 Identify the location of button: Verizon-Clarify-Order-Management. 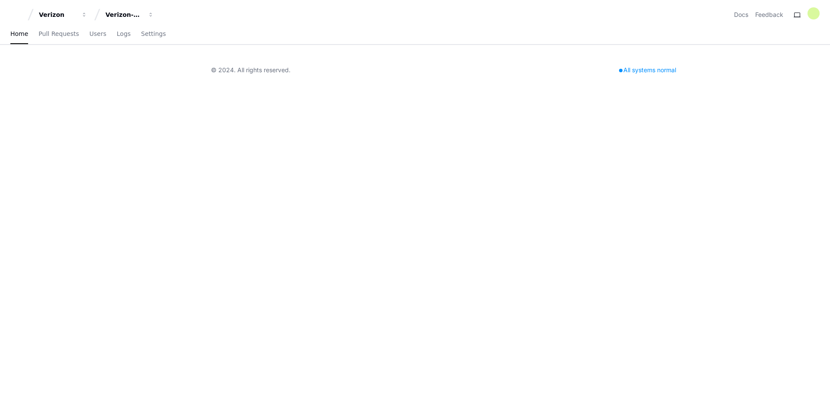
(130, 15).